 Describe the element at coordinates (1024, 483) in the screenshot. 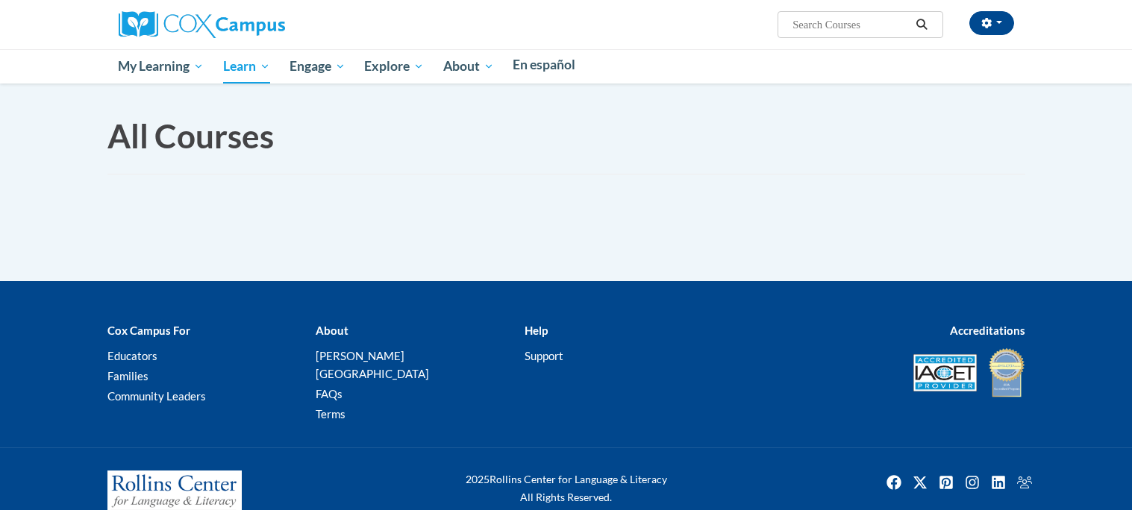

I see `img: Facebook group icon` at that location.